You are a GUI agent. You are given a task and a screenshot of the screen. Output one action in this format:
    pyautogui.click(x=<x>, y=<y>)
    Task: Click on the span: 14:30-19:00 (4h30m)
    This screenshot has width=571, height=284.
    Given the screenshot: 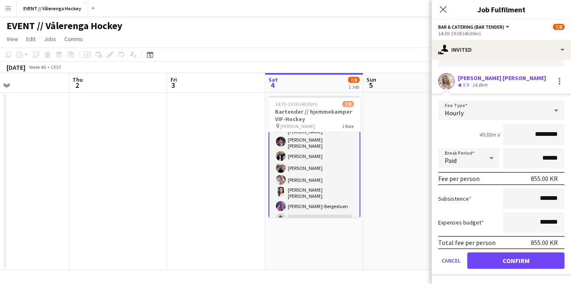 What is the action you would take?
    pyautogui.click(x=296, y=104)
    